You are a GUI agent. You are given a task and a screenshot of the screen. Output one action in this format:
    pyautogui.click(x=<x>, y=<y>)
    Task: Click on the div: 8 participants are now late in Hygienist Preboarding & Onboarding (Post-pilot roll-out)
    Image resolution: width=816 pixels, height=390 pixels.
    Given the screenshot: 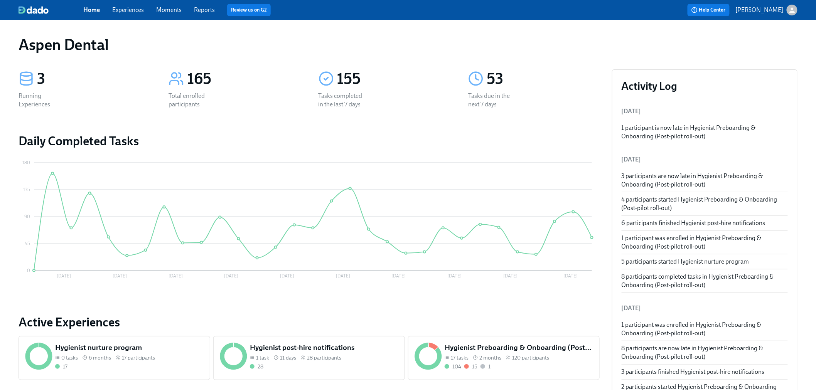 What is the action you would take?
    pyautogui.click(x=705, y=353)
    